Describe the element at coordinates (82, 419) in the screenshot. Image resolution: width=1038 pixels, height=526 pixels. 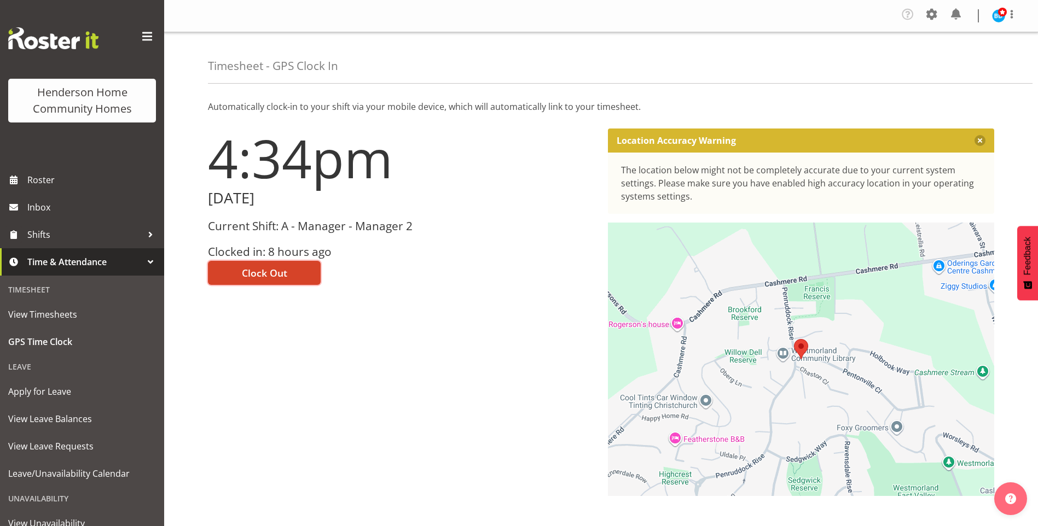
I see `span: View Leave Balances` at that location.